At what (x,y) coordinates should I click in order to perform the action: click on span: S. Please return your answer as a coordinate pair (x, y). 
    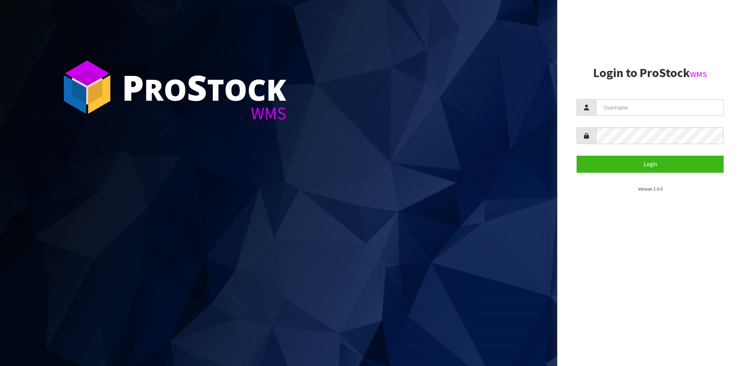
    Looking at the image, I should click on (197, 87).